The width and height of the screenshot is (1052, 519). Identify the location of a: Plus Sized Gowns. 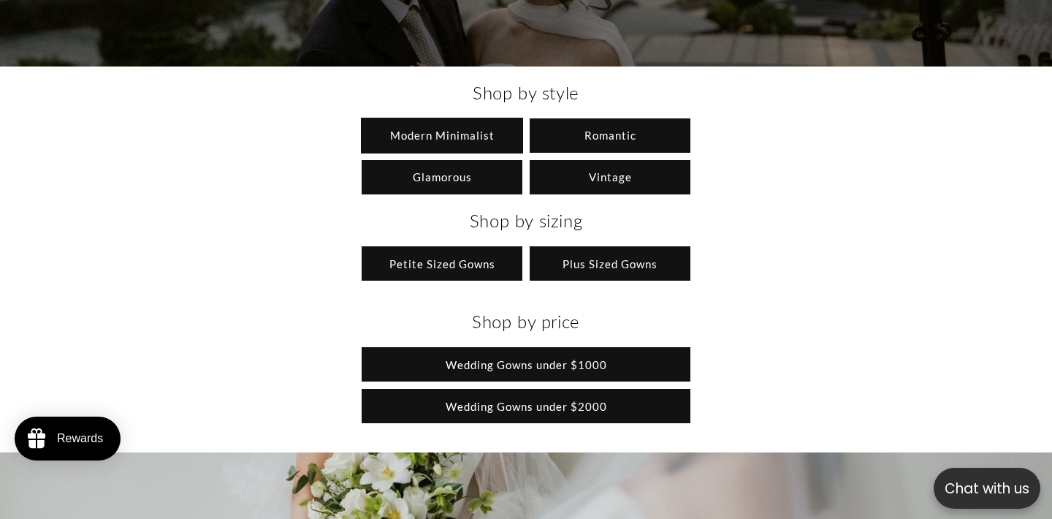
(610, 263).